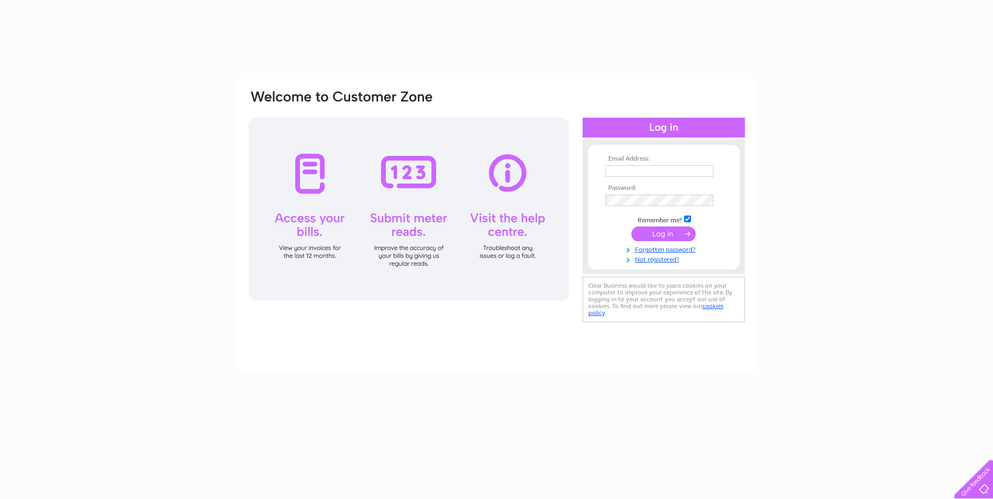  Describe the element at coordinates (656, 309) in the screenshot. I see `a: cookies policy` at that location.